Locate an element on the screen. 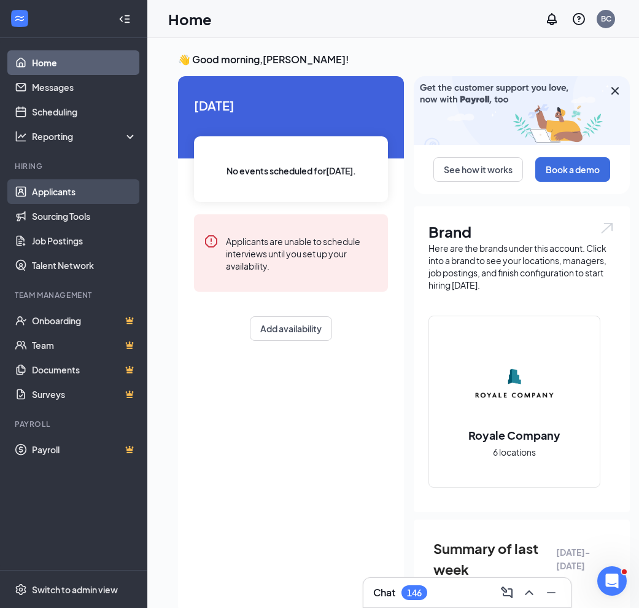 This screenshot has height=608, width=639. svg: WorkstreamLogo is located at coordinates (20, 18).